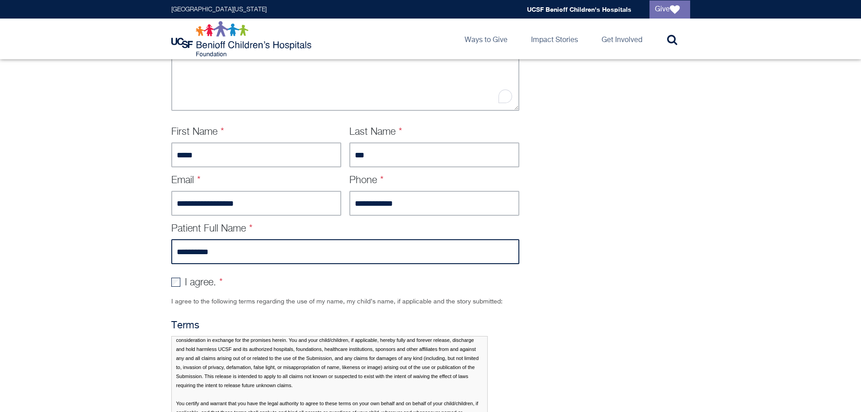 This screenshot has height=412, width=861. What do you see at coordinates (579, 9) in the screenshot?
I see `a: UCSF Benioff Children's Hospitals` at bounding box center [579, 9].